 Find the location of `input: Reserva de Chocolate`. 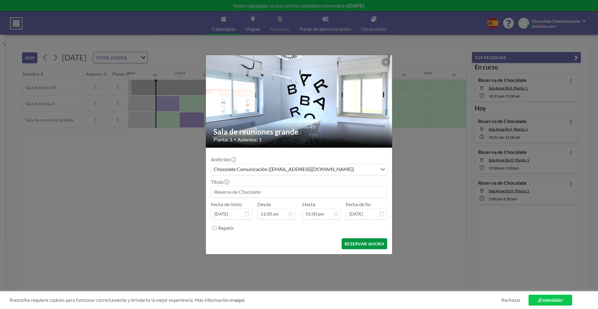

input: Reserva de Chocolate is located at coordinates (299, 192).